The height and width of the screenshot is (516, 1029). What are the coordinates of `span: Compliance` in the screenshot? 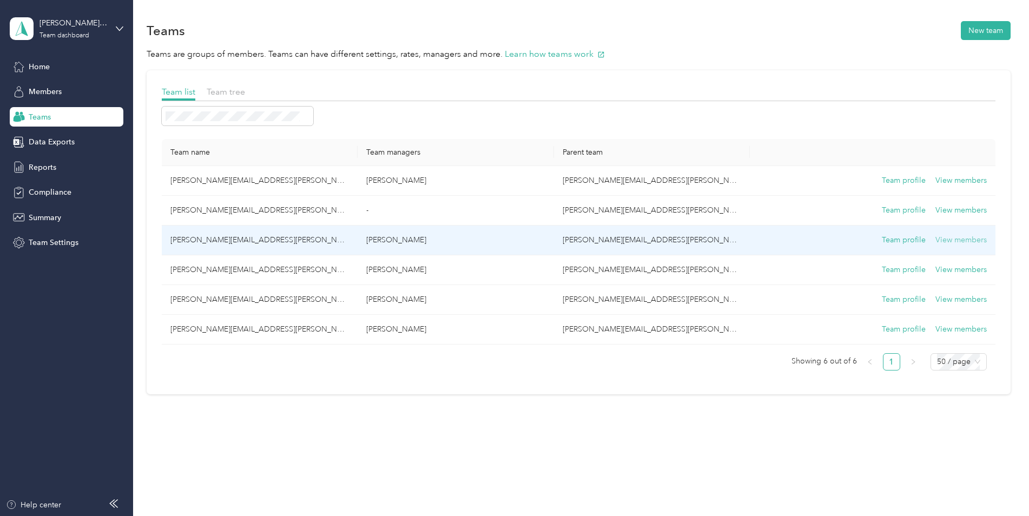 It's located at (50, 192).